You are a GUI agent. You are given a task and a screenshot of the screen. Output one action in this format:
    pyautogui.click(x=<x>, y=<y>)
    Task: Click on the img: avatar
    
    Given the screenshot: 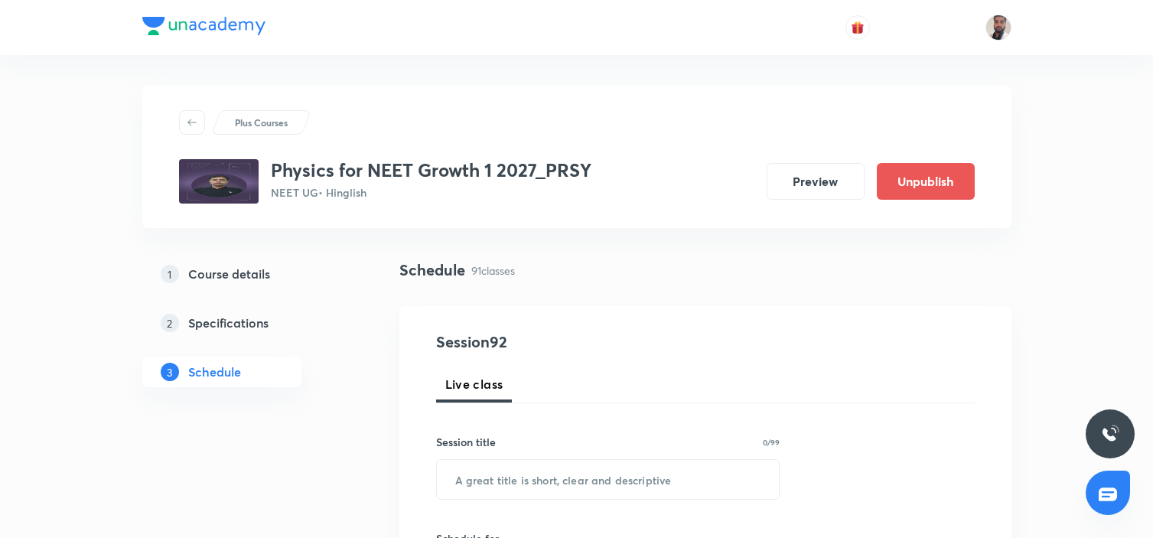 What is the action you would take?
    pyautogui.click(x=858, y=28)
    